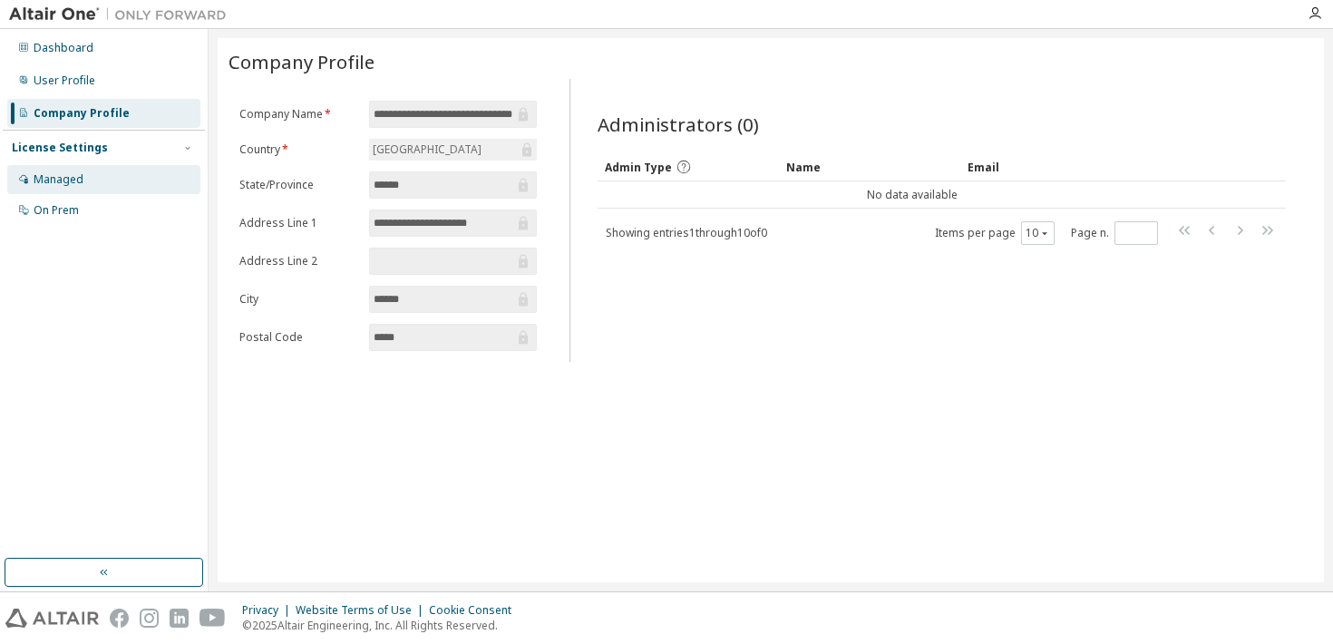 This screenshot has width=1333, height=644. What do you see at coordinates (122, 15) in the screenshot?
I see `img: Altair One` at bounding box center [122, 15].